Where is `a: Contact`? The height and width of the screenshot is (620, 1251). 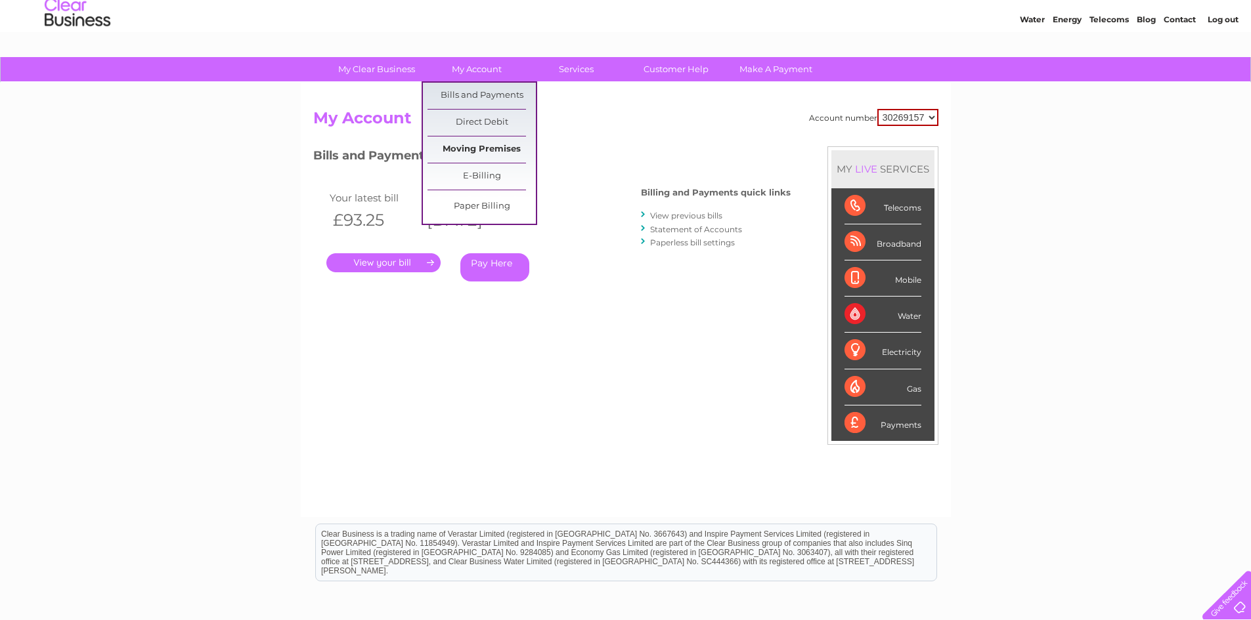 a: Contact is located at coordinates (1179, 60).